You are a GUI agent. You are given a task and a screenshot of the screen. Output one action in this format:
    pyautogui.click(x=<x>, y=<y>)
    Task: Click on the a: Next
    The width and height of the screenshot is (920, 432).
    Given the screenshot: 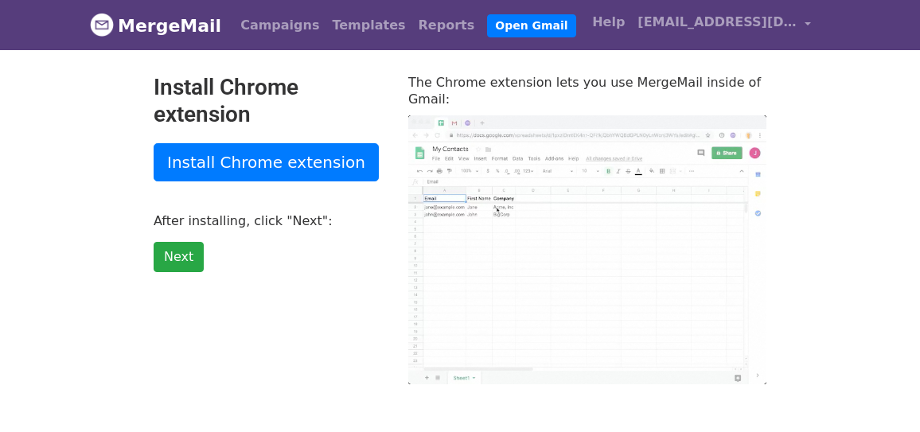 What is the action you would take?
    pyautogui.click(x=178, y=257)
    